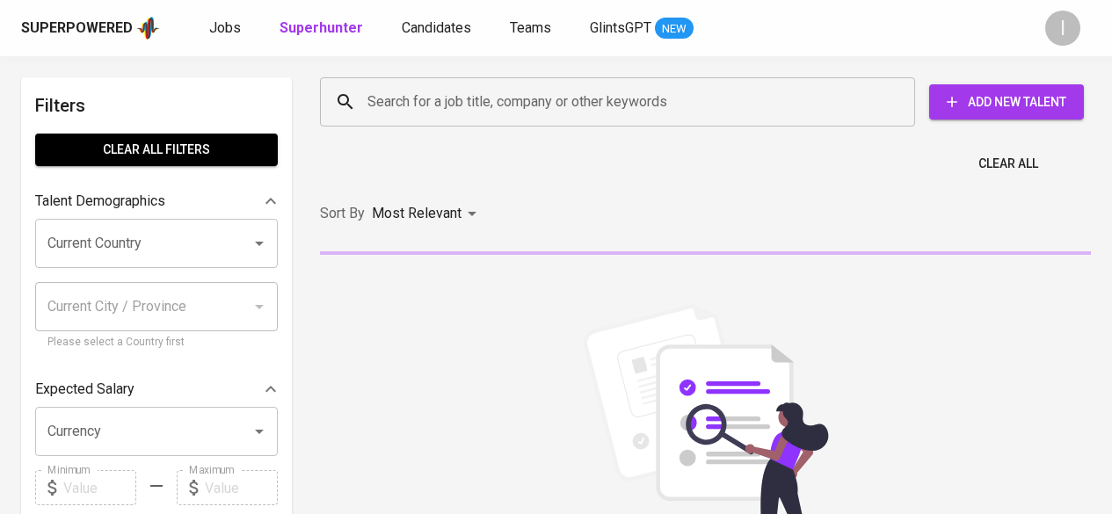  I want to click on button: Add New Talent, so click(1007, 102).